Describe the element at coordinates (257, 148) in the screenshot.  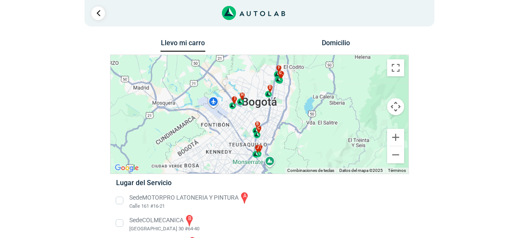
I see `span: j` at that location.